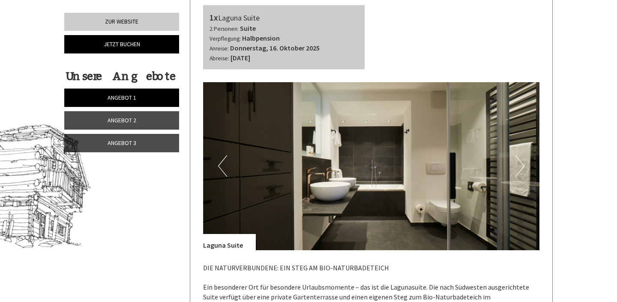  I want to click on small: Verpflegung:, so click(225, 39).